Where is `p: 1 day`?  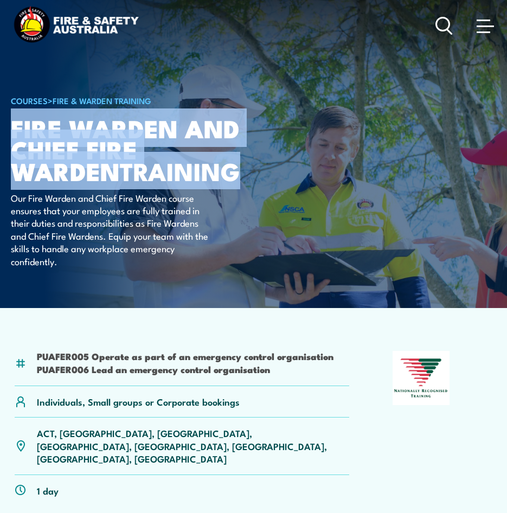 p: 1 day is located at coordinates (48, 490).